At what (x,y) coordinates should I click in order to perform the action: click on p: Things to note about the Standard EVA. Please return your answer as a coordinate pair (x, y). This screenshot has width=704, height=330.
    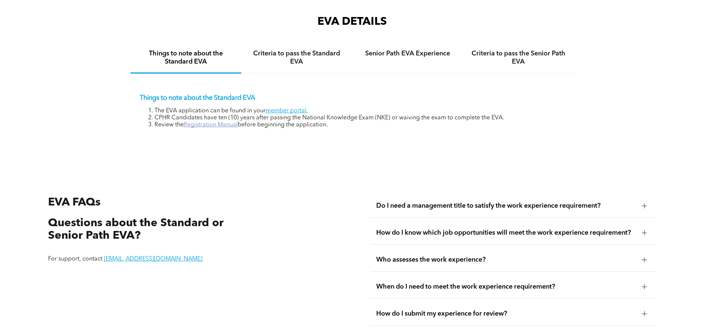
    Looking at the image, I should click on (352, 98).